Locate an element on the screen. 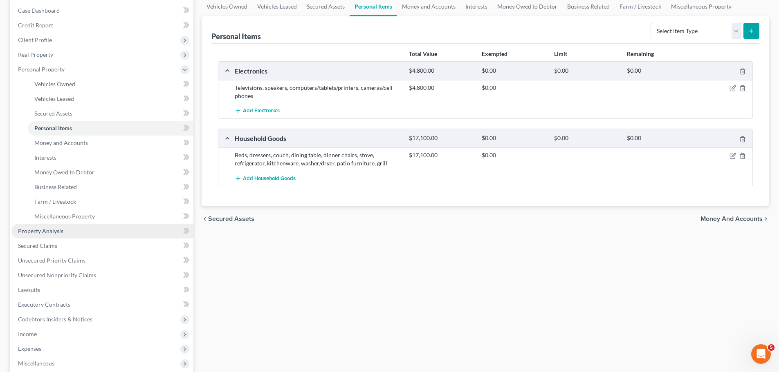 The width and height of the screenshot is (779, 372). a: Money and Accounts is located at coordinates (110, 143).